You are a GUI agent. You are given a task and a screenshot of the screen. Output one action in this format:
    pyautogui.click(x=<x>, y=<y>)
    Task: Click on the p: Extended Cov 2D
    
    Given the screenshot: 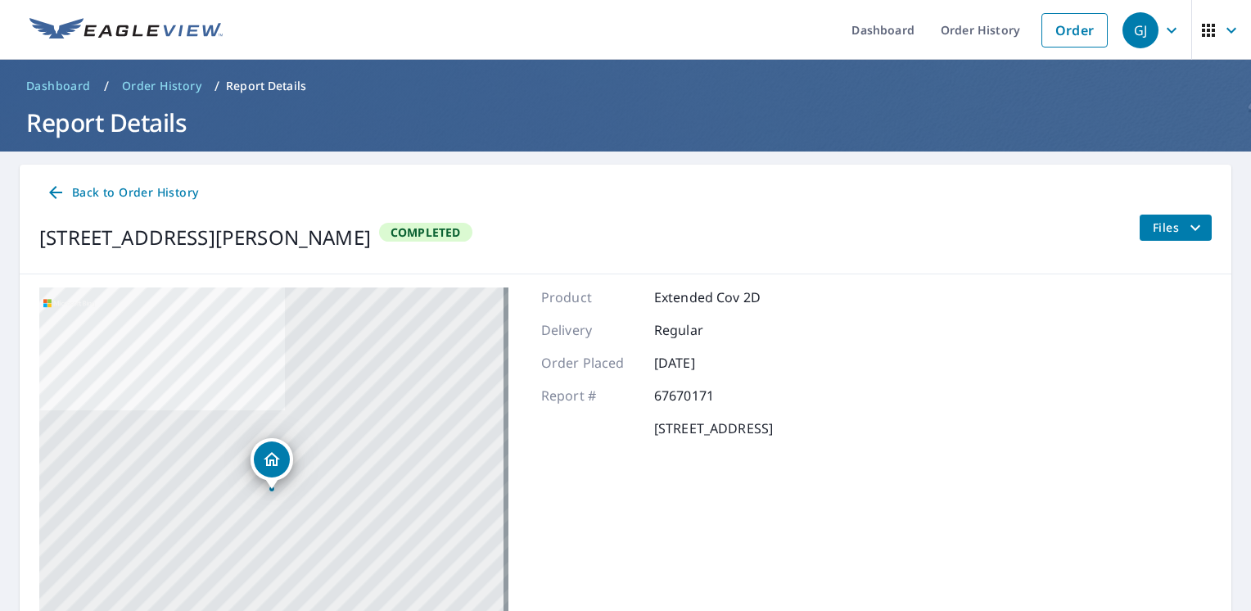 What is the action you would take?
    pyautogui.click(x=707, y=297)
    